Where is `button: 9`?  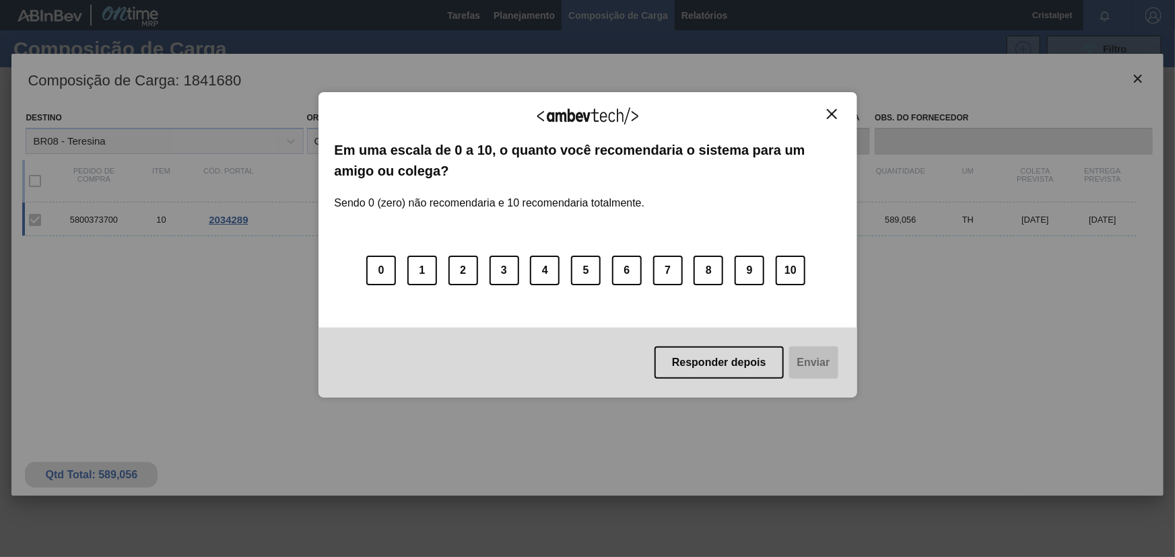
button: 9 is located at coordinates (749, 271).